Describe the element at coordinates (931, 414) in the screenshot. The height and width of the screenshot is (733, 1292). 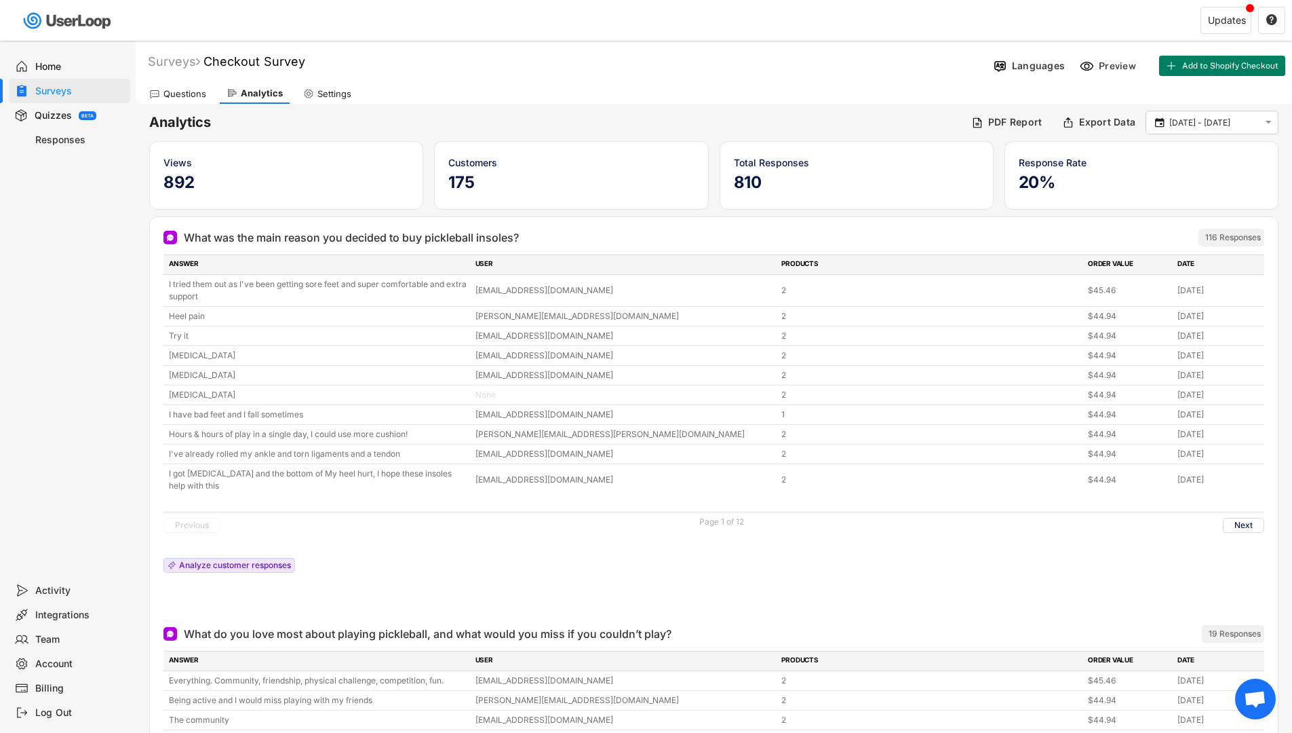
I see `div: 1` at that location.